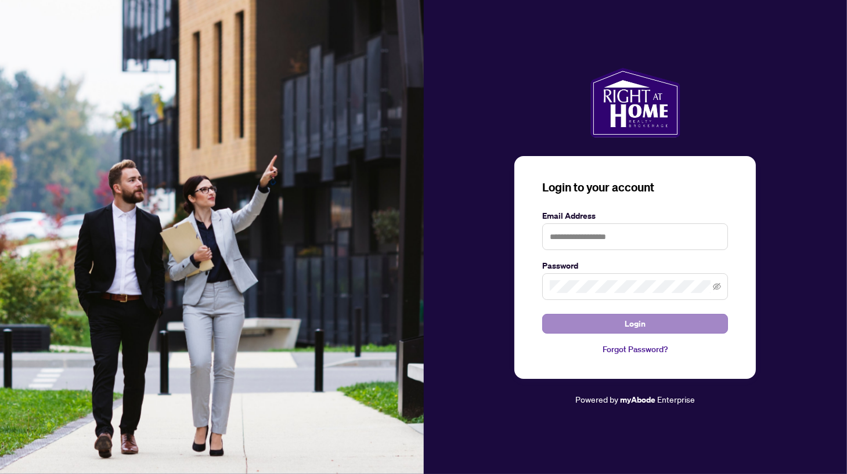  What do you see at coordinates (717, 287) in the screenshot?
I see `span: eye-invisible` at bounding box center [717, 287].